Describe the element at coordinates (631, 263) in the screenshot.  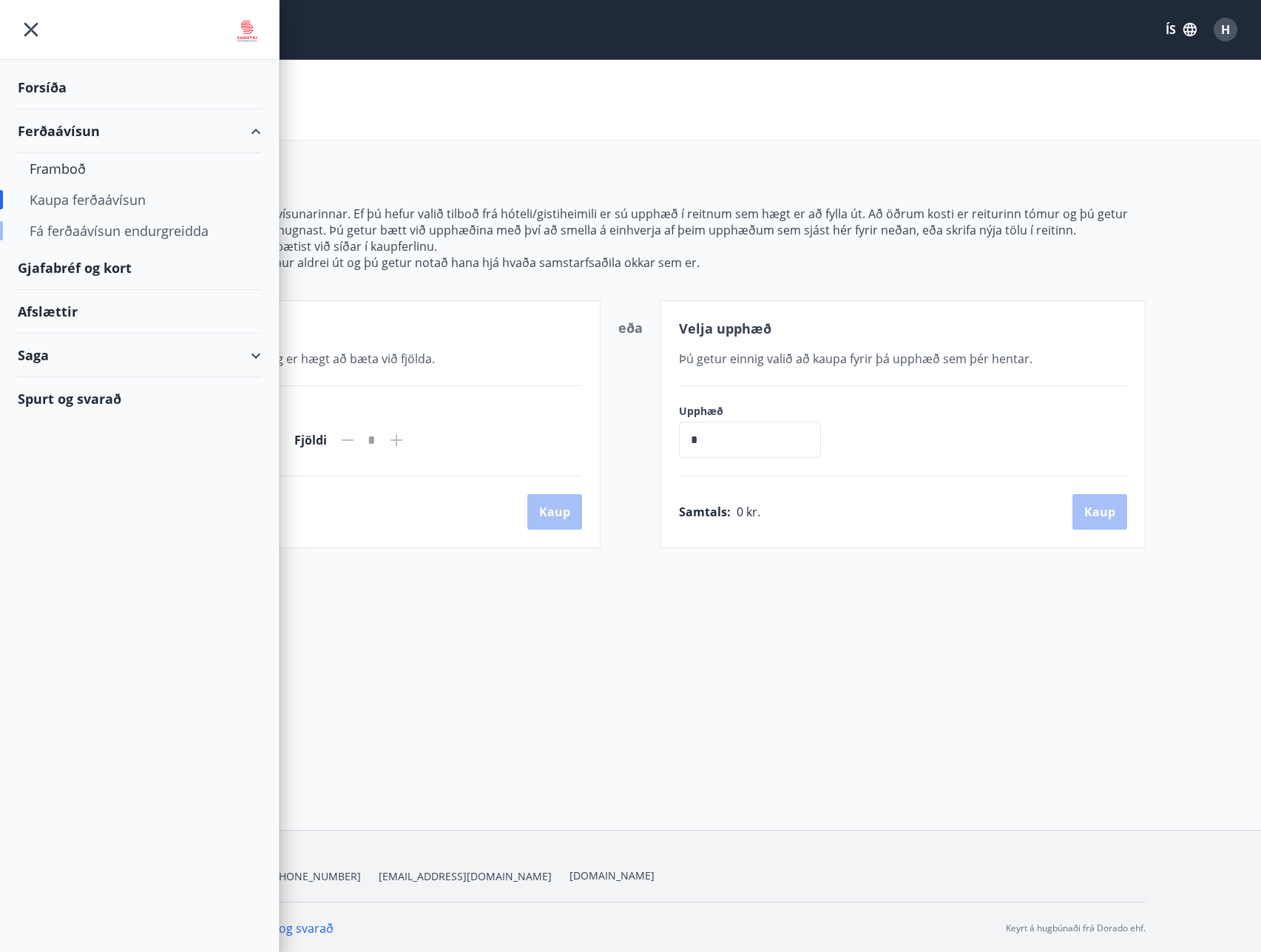
I see `p: Mundu að ferðaávísunin rennur aldrei út og þú getur notað hana hjá hvaða samstarfsaðila okkar sem...` at that location.